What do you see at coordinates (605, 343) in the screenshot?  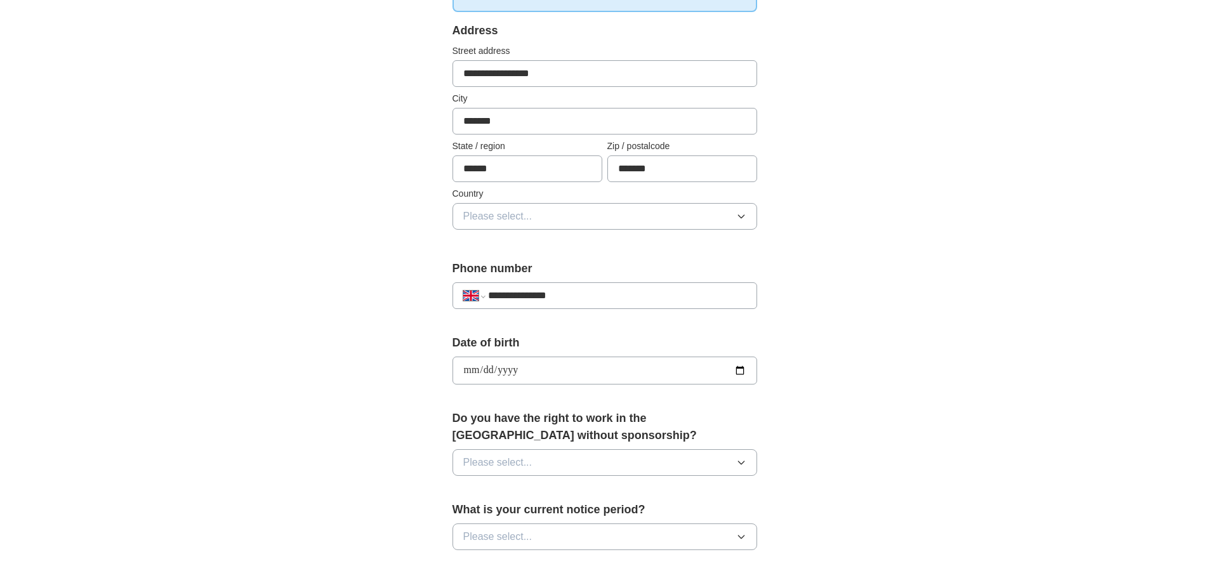 I see `label: Date of birth` at bounding box center [605, 343].